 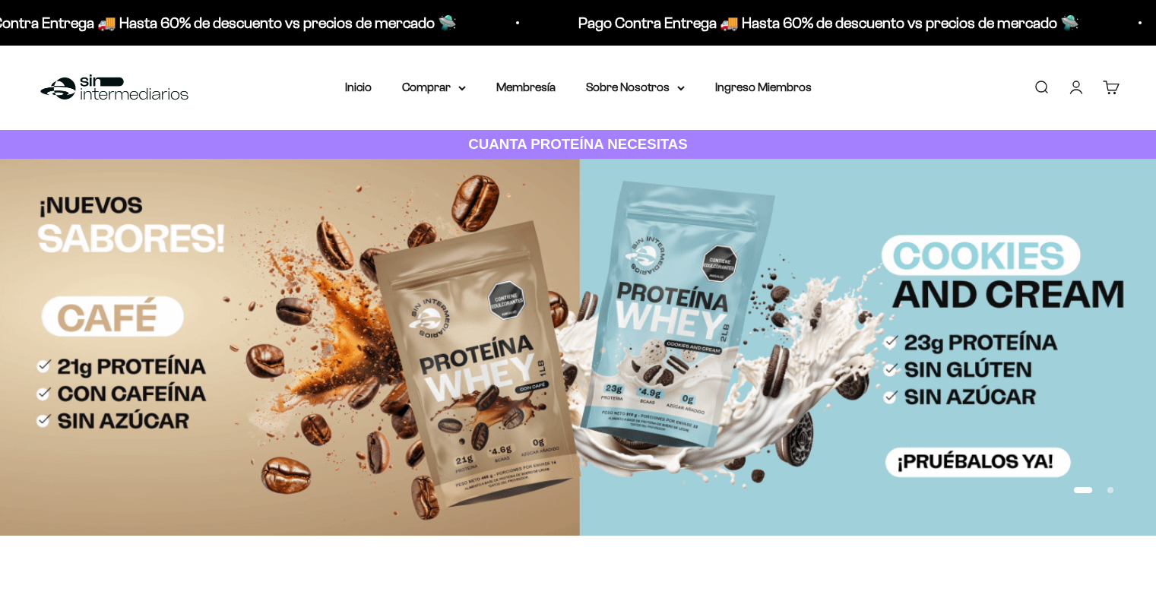 What do you see at coordinates (434, 87) in the screenshot?
I see `summary: Comprar` at bounding box center [434, 87].